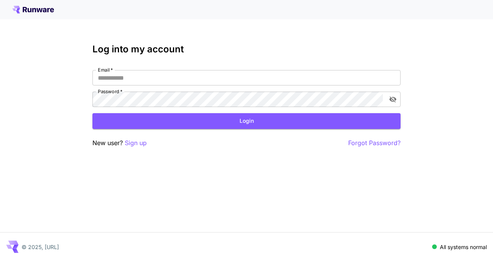 This screenshot has height=261, width=493. Describe the element at coordinates (110, 91) in the screenshot. I see `label: Password` at that location.